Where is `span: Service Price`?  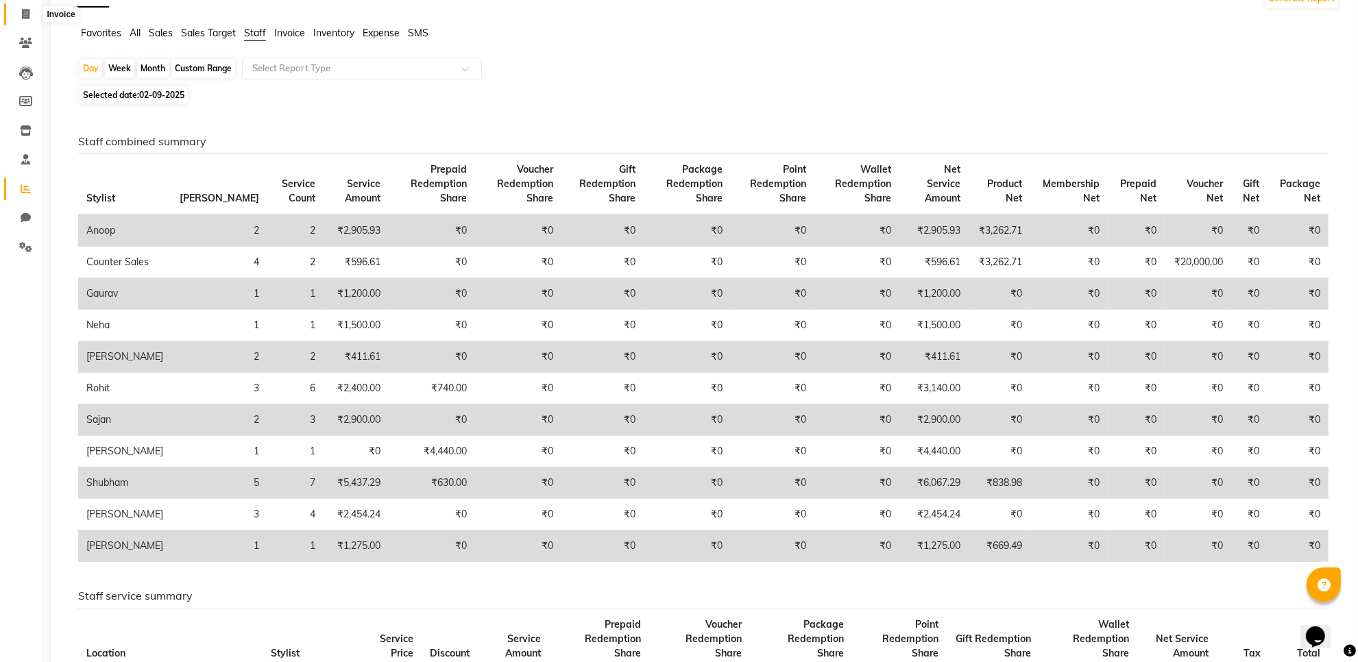 span: Service Price is located at coordinates (396, 646).